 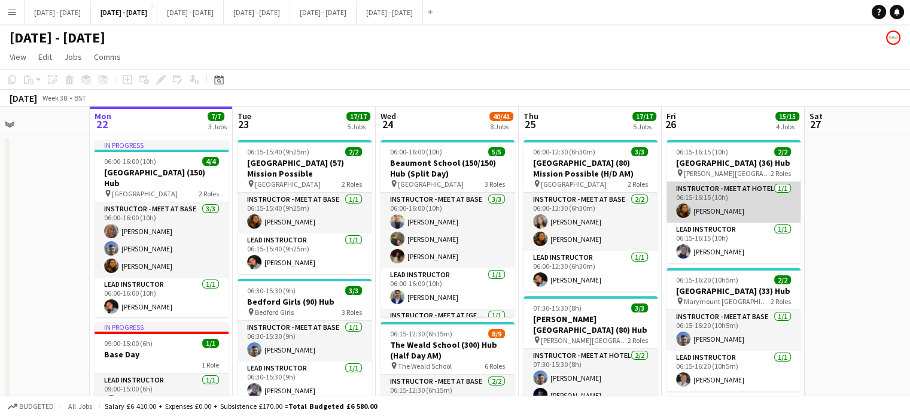 What do you see at coordinates (815, 124) in the screenshot?
I see `span: 27` at bounding box center [815, 124].